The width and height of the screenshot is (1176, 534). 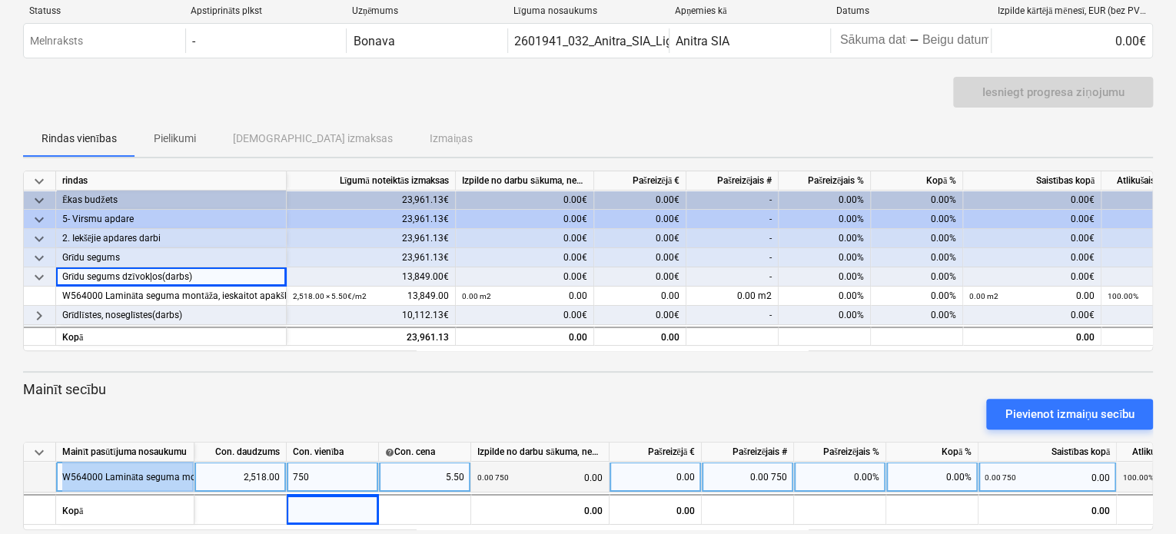 I want to click on div: Con. vienība, so click(x=333, y=452).